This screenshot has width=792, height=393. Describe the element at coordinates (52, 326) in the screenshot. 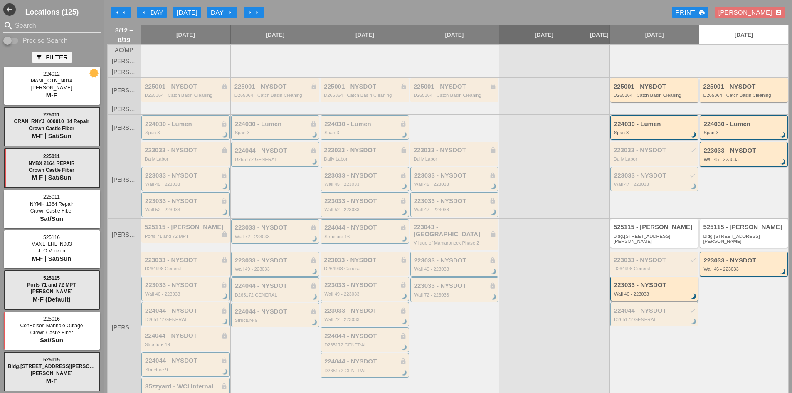

I see `span: ConEdison Manhole Outage` at that location.